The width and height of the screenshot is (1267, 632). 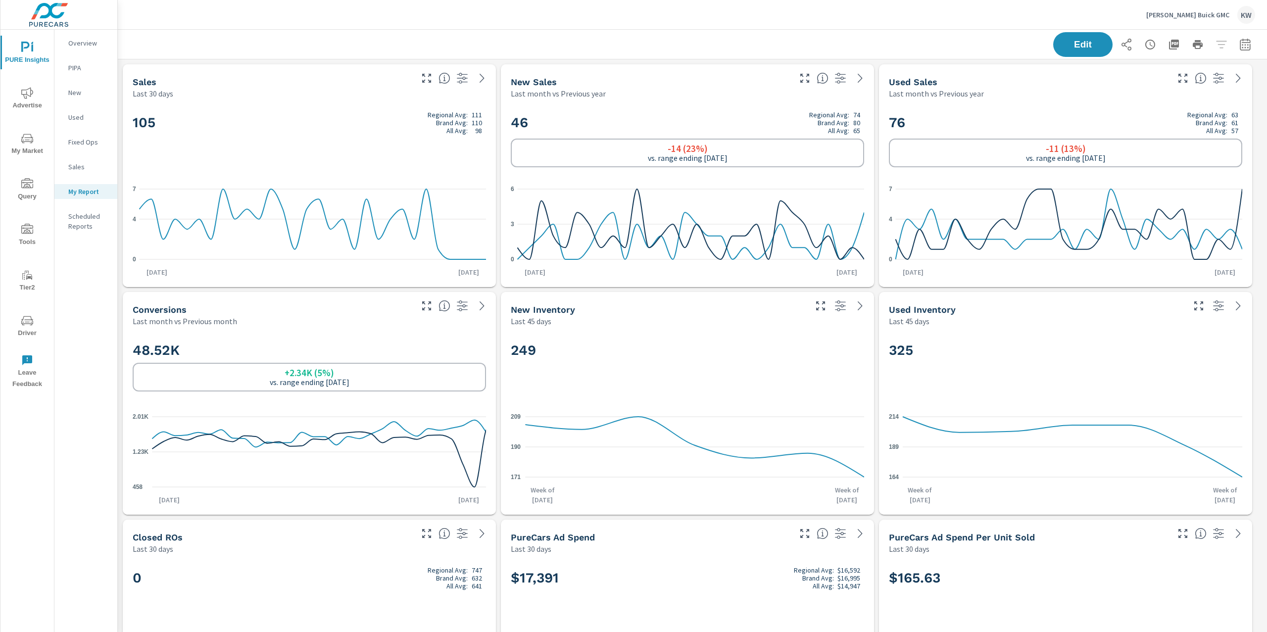 What do you see at coordinates (444, 306) in the screenshot?
I see `span: The number of dealer-specified goals completed by a visitor. [Source: This data is provided by th...` at bounding box center [444, 306].